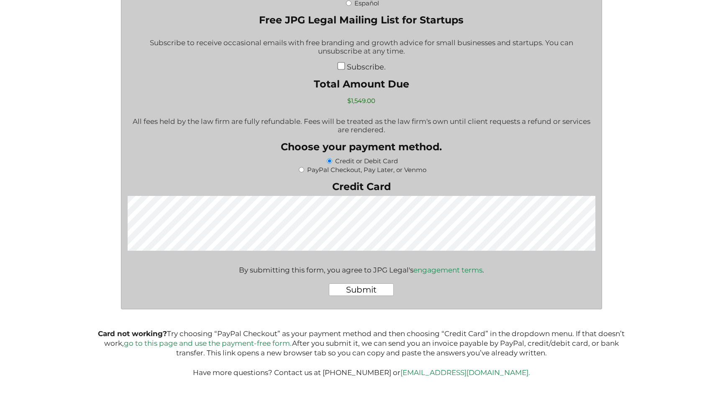 The width and height of the screenshot is (723, 401). Describe the element at coordinates (361, 290) in the screenshot. I see `input: Submit` at that location.